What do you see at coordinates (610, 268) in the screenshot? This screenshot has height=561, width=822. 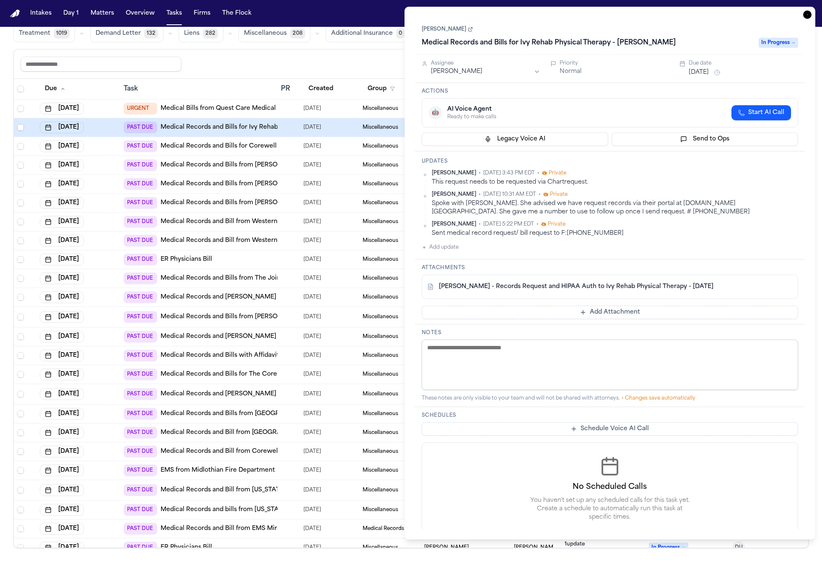 I see `h3: Attachments` at bounding box center [610, 268].